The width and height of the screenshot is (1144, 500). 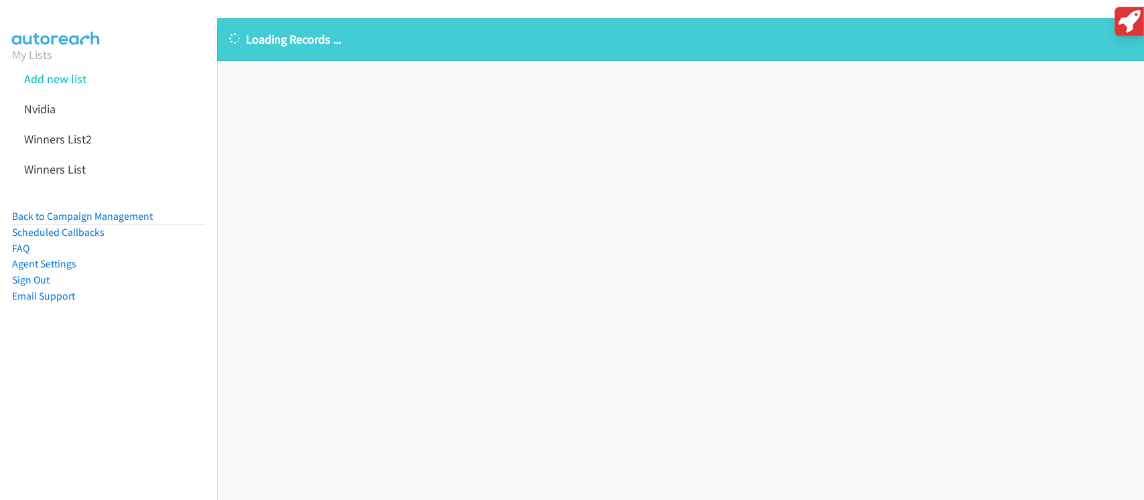 What do you see at coordinates (44, 296) in the screenshot?
I see `a: Email Support` at bounding box center [44, 296].